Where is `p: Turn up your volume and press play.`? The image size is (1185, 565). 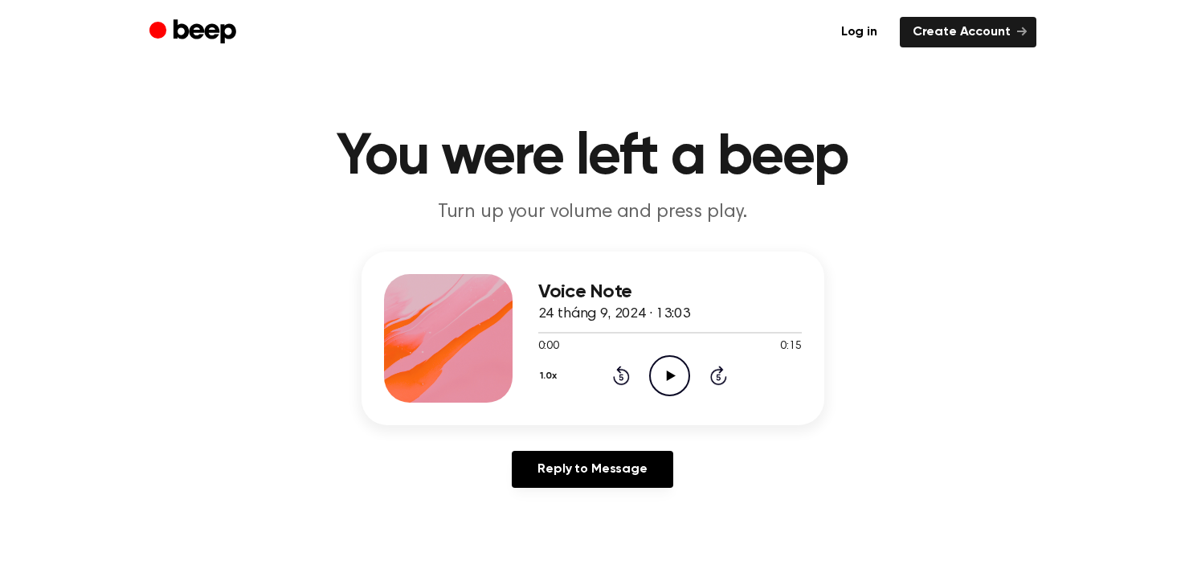 p: Turn up your volume and press play. is located at coordinates (593, 212).